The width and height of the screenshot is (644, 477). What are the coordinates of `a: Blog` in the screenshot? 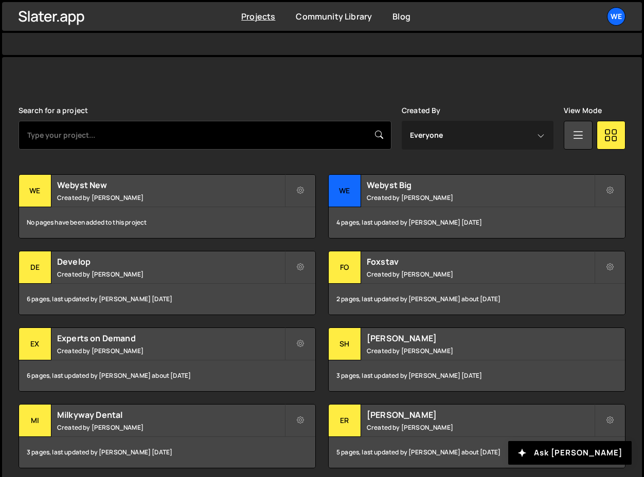 It's located at (401, 16).